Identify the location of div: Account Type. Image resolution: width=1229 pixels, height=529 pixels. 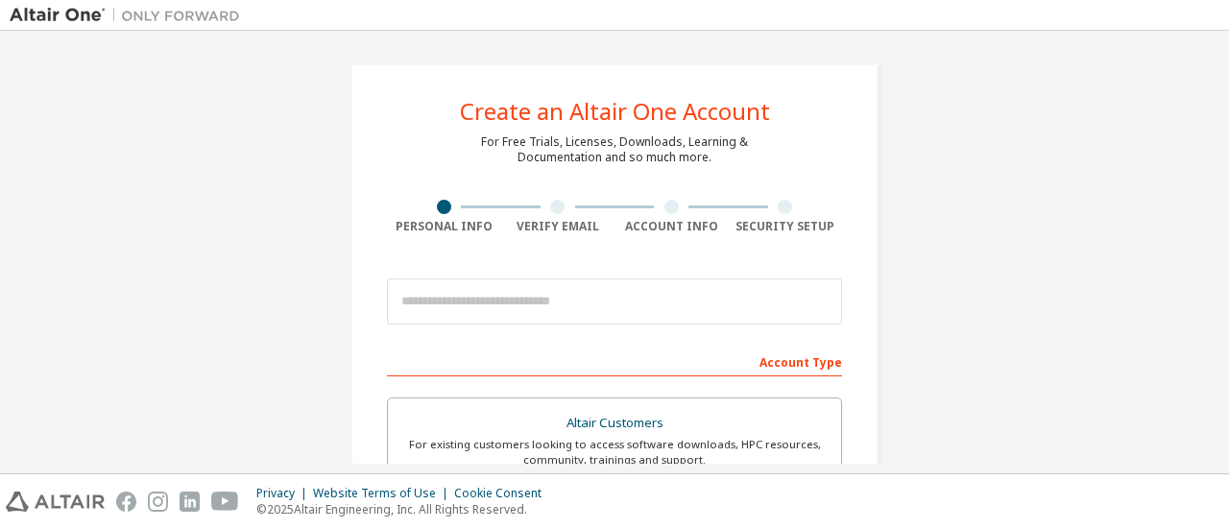
(614, 361).